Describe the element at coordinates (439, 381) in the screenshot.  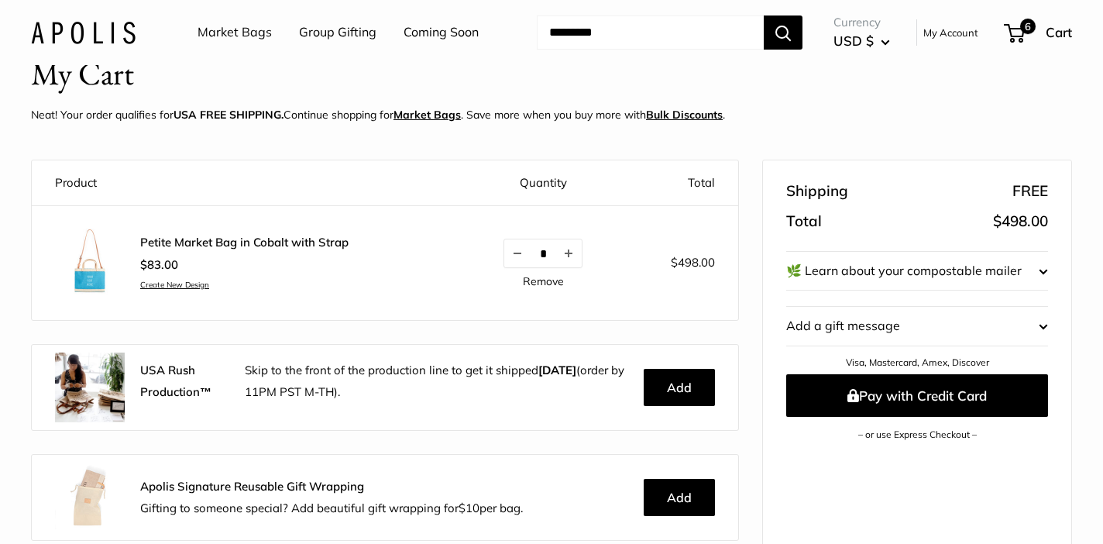
I see `p: Skip to the front of the production line to get it shipped (order by 11PM PST M-TH).` at that location.